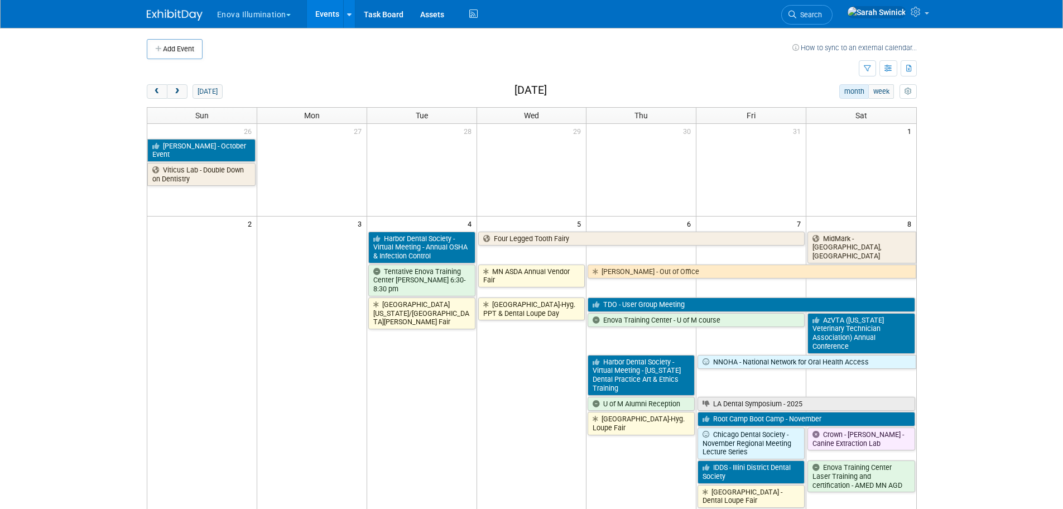  What do you see at coordinates (799, 131) in the screenshot?
I see `span: 31` at bounding box center [799, 131].